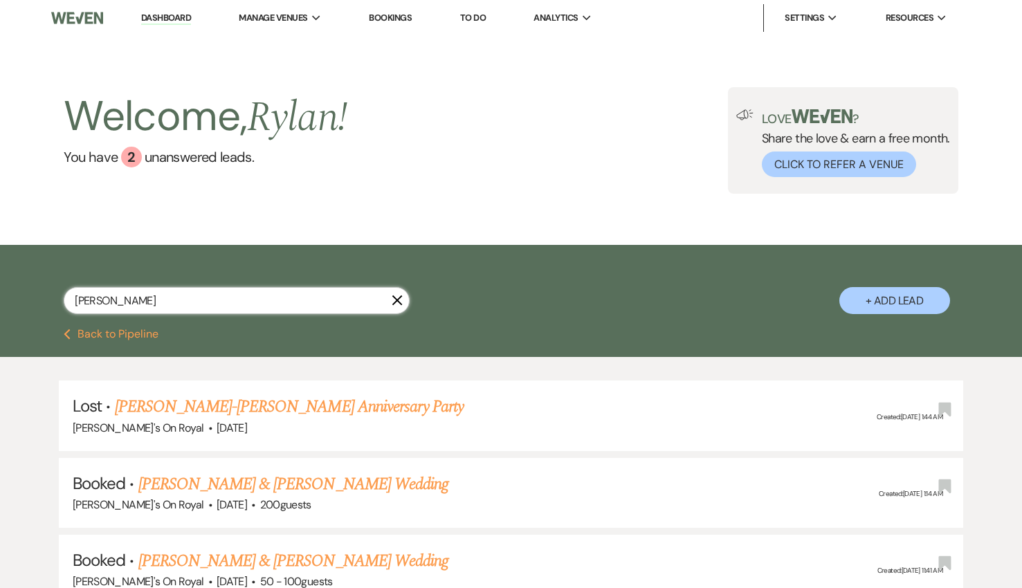  I want to click on a: To Do, so click(472, 17).